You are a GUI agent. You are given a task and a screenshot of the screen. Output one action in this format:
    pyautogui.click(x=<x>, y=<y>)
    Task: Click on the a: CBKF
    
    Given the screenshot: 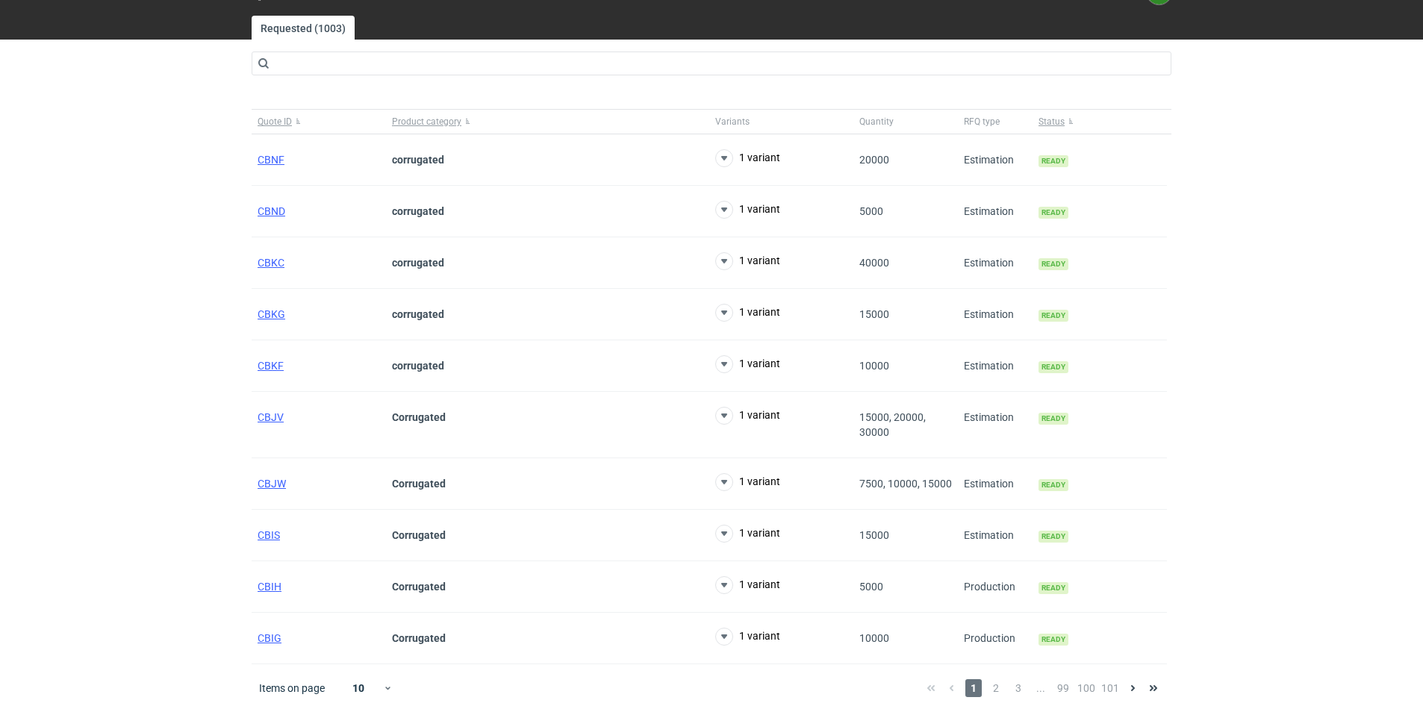 What is the action you would take?
    pyautogui.click(x=270, y=366)
    